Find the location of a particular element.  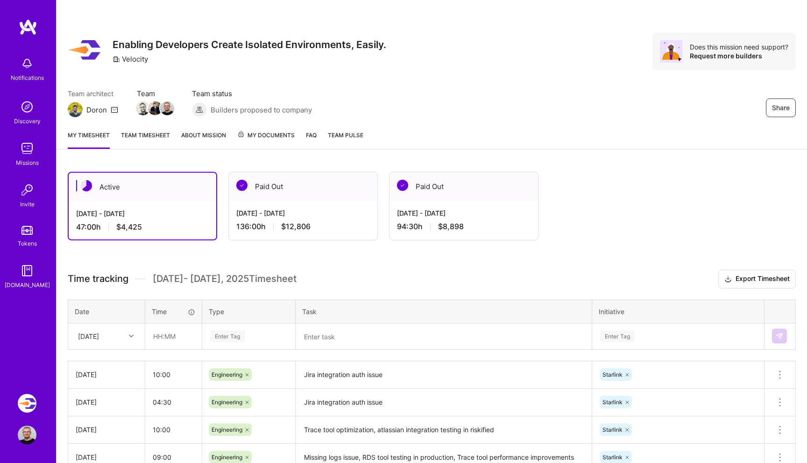

i: icon CompanyGray is located at coordinates (116, 59).